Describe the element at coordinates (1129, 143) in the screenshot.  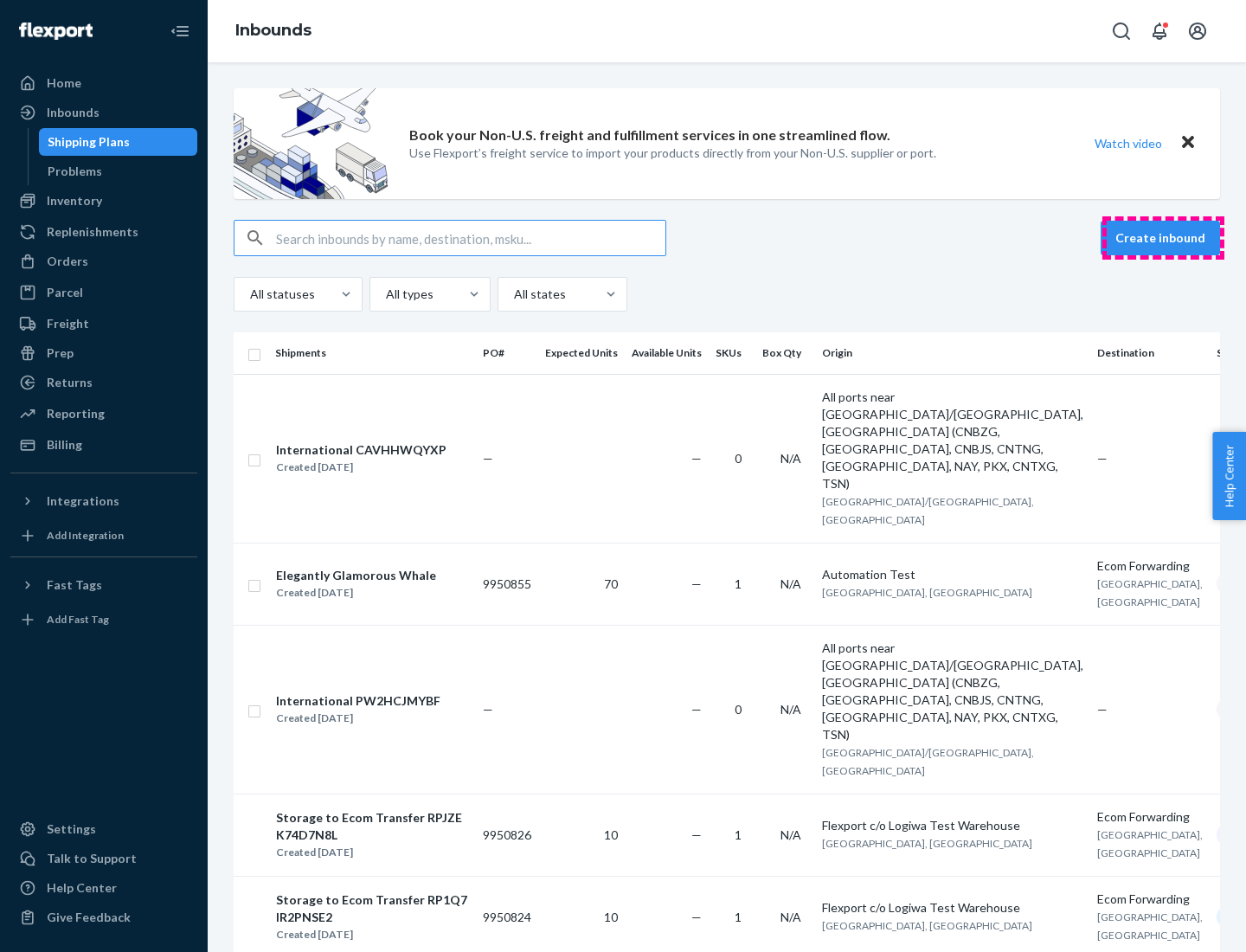
I see `button: Watch video` at that location.